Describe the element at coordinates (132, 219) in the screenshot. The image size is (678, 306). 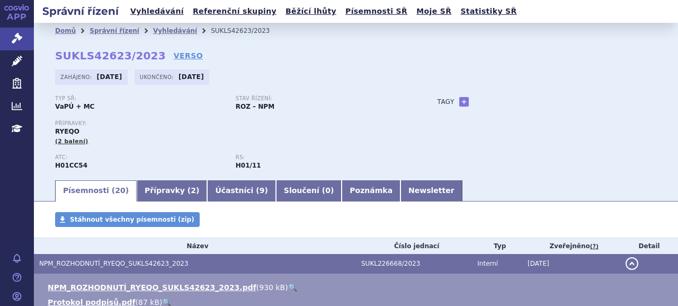
I see `span: Stáhnout všechny písemnosti (zip)` at that location.